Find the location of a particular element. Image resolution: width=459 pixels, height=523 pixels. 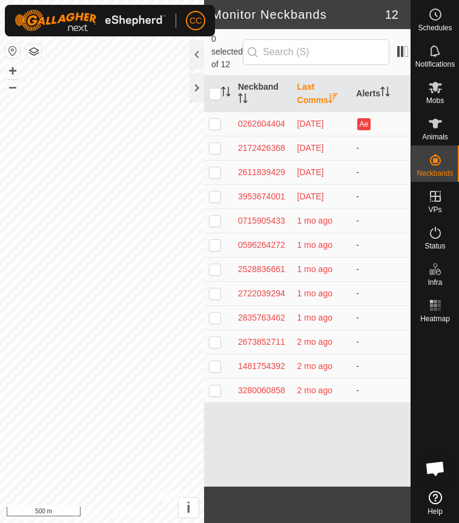

th: Neckband is located at coordinates (263, 94).